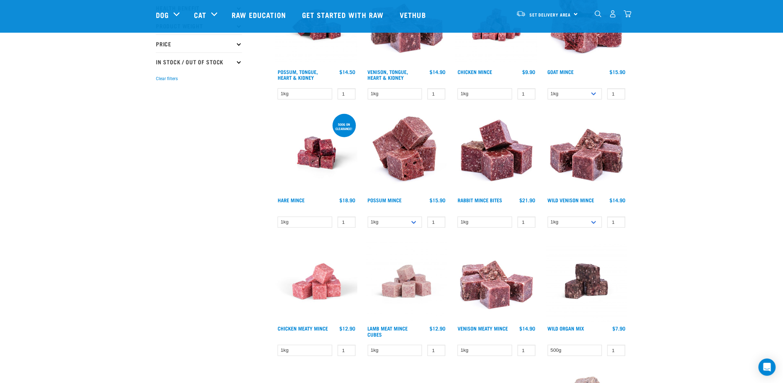  I want to click on a: Cat, so click(200, 15).